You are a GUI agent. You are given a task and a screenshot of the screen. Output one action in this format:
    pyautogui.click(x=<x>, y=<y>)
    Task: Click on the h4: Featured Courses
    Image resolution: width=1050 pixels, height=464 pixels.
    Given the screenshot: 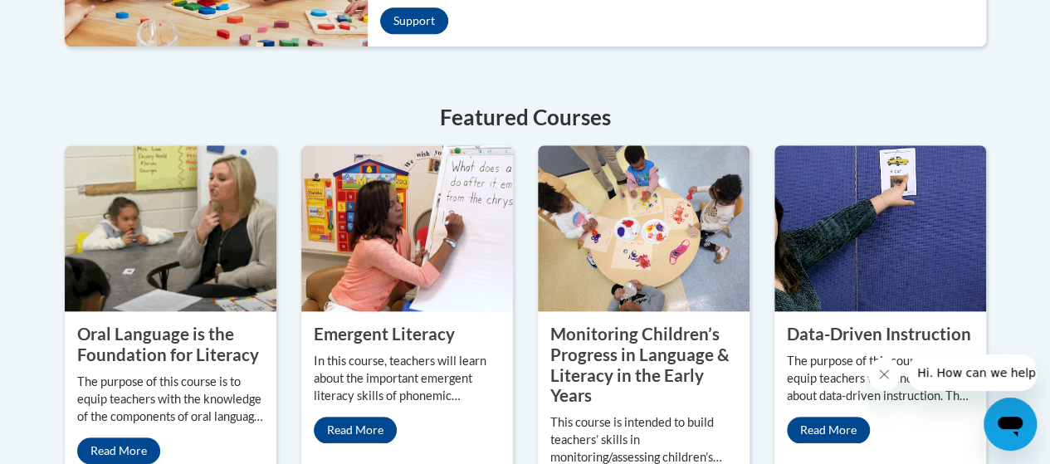 What is the action you would take?
    pyautogui.click(x=525, y=117)
    